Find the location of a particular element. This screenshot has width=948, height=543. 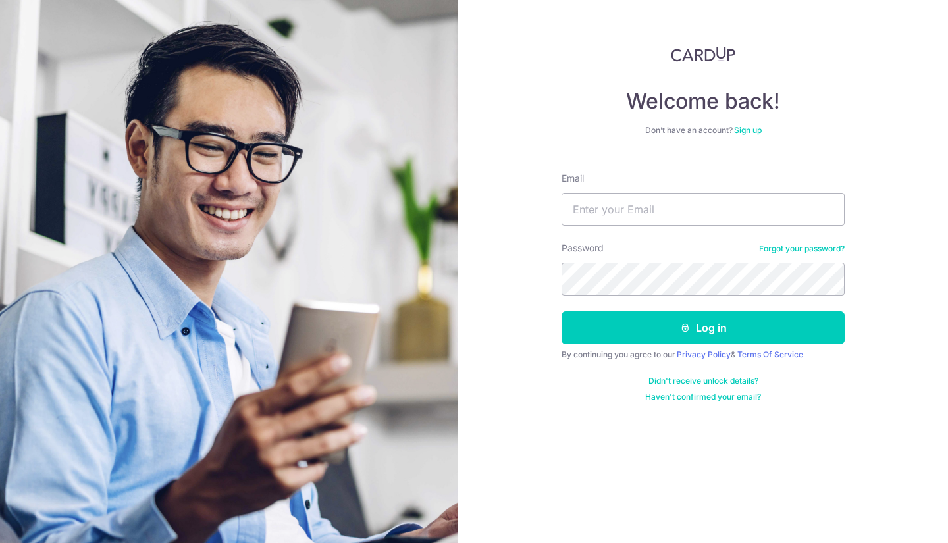

label: Email is located at coordinates (573, 178).